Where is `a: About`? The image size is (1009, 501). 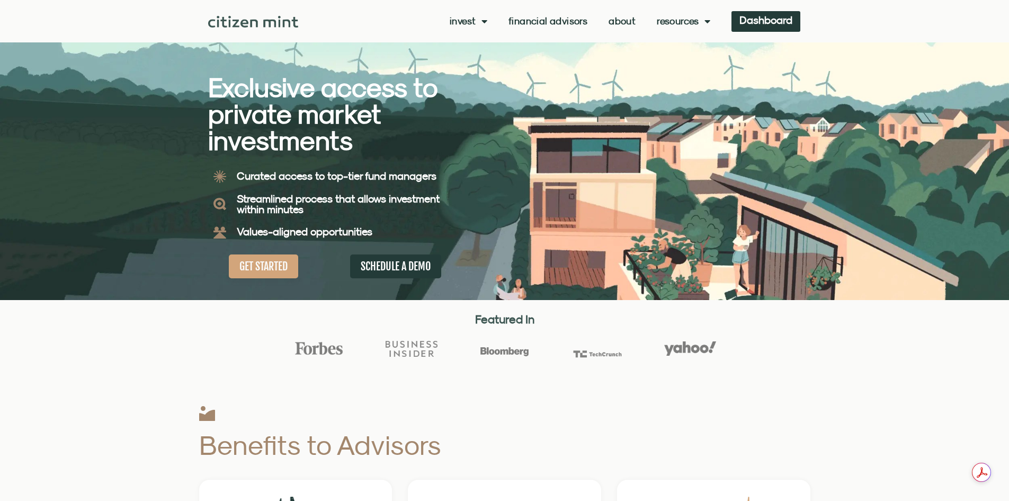 a: About is located at coordinates (622, 21).